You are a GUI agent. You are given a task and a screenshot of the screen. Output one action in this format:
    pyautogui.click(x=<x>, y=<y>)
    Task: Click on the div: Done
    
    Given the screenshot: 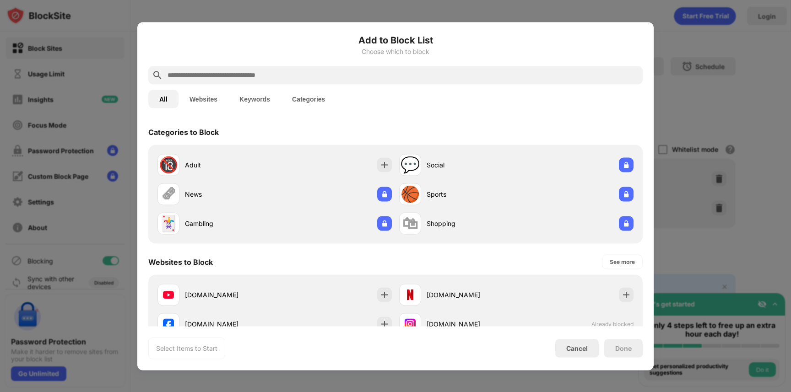 What is the action you would take?
    pyautogui.click(x=623, y=348)
    